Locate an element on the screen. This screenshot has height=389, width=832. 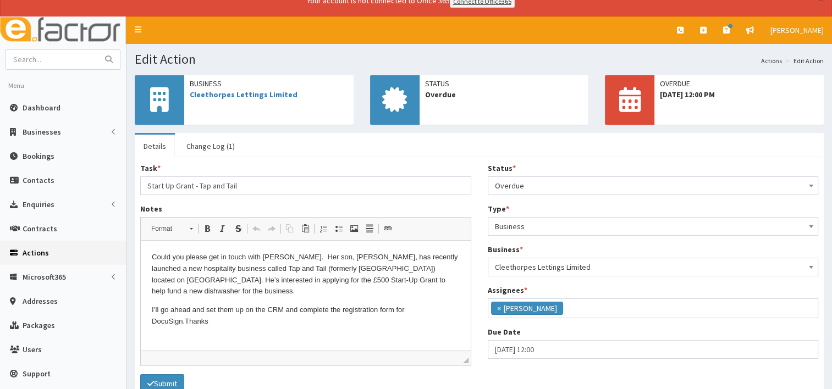
label: Due Date is located at coordinates (504, 332).